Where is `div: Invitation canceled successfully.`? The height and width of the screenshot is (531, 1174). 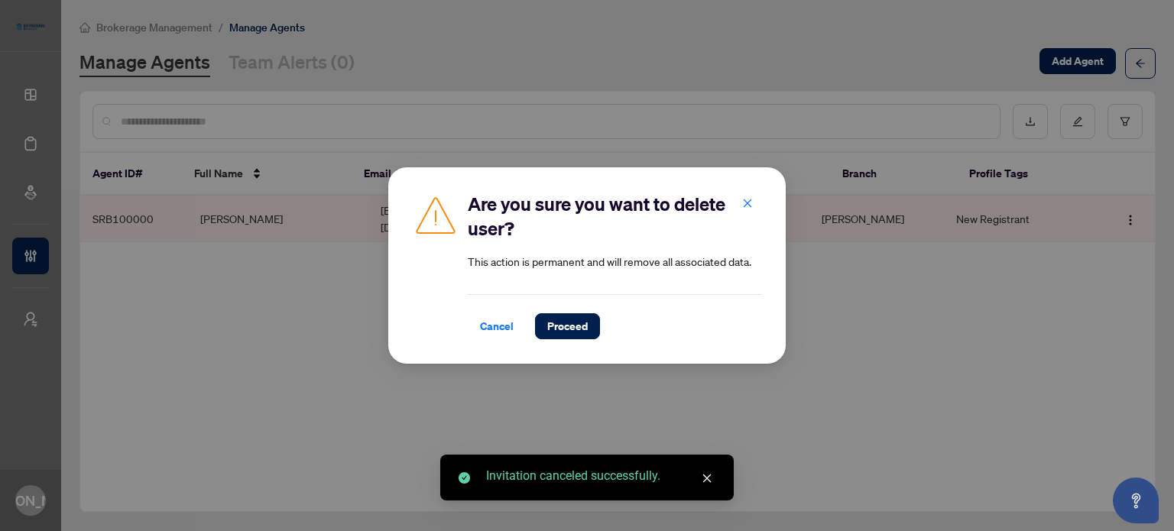 div: Invitation canceled successfully. is located at coordinates (601, 476).